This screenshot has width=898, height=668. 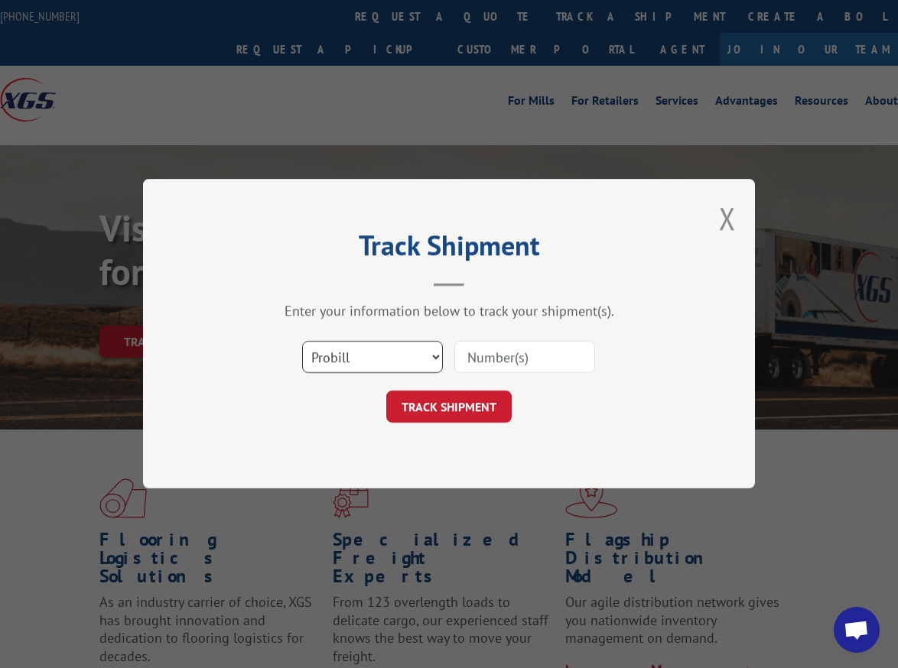 I want to click on h2: Track Shipment, so click(x=449, y=249).